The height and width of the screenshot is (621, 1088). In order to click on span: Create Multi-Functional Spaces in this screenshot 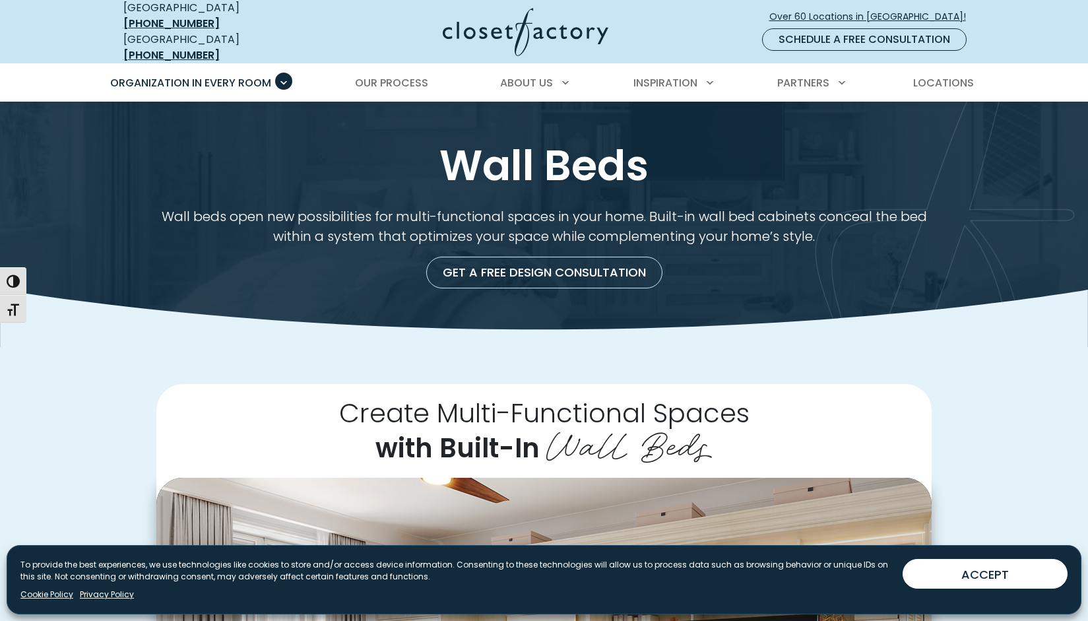, I will do `click(544, 413)`.